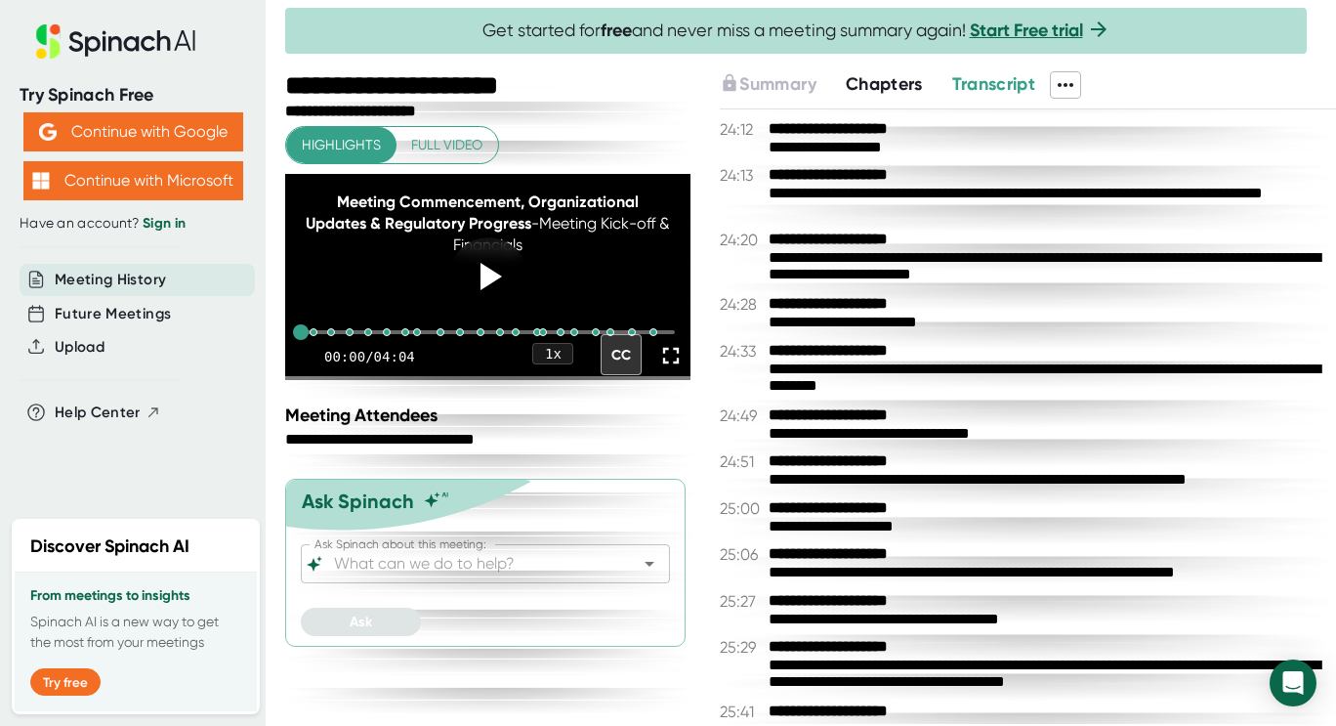  What do you see at coordinates (112, 313) in the screenshot?
I see `button: Future Meetings` at bounding box center [112, 313].